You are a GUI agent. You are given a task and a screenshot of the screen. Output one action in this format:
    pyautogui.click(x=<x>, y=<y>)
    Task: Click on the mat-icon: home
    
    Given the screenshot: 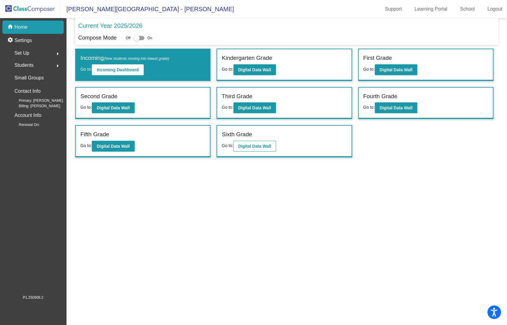 What is the action you would take?
    pyautogui.click(x=11, y=27)
    